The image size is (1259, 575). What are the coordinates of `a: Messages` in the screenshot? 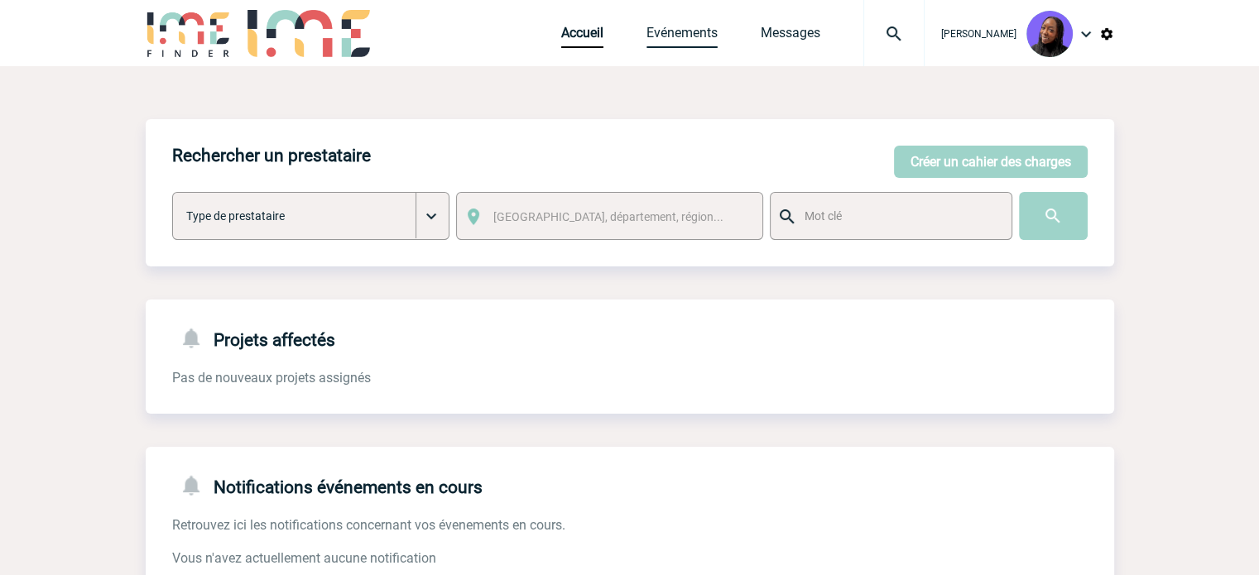 It's located at (791, 36).